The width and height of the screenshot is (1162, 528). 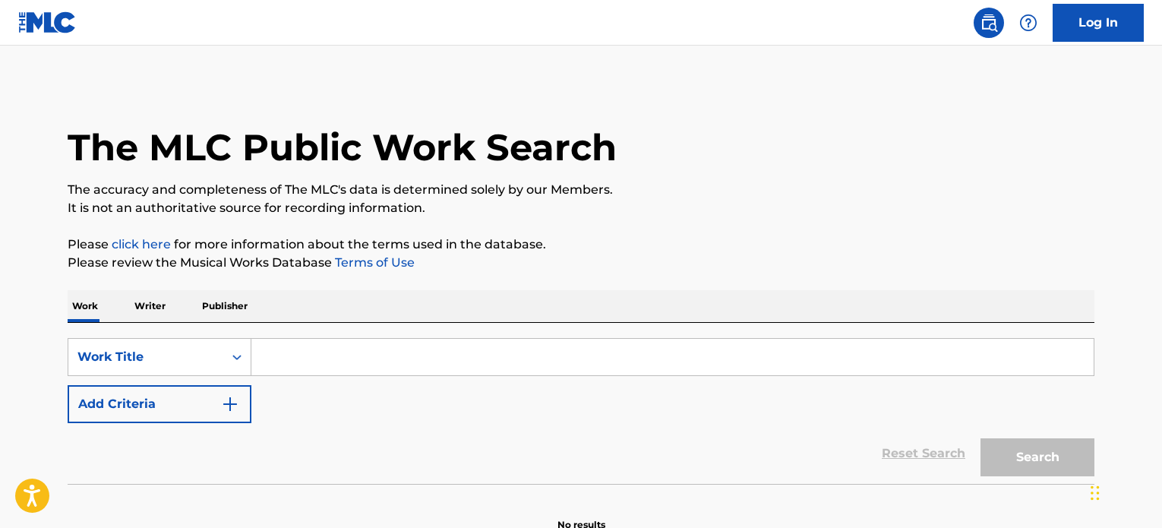 What do you see at coordinates (581, 208) in the screenshot?
I see `p: It is not an authoritative source for recording information.` at bounding box center [581, 208].